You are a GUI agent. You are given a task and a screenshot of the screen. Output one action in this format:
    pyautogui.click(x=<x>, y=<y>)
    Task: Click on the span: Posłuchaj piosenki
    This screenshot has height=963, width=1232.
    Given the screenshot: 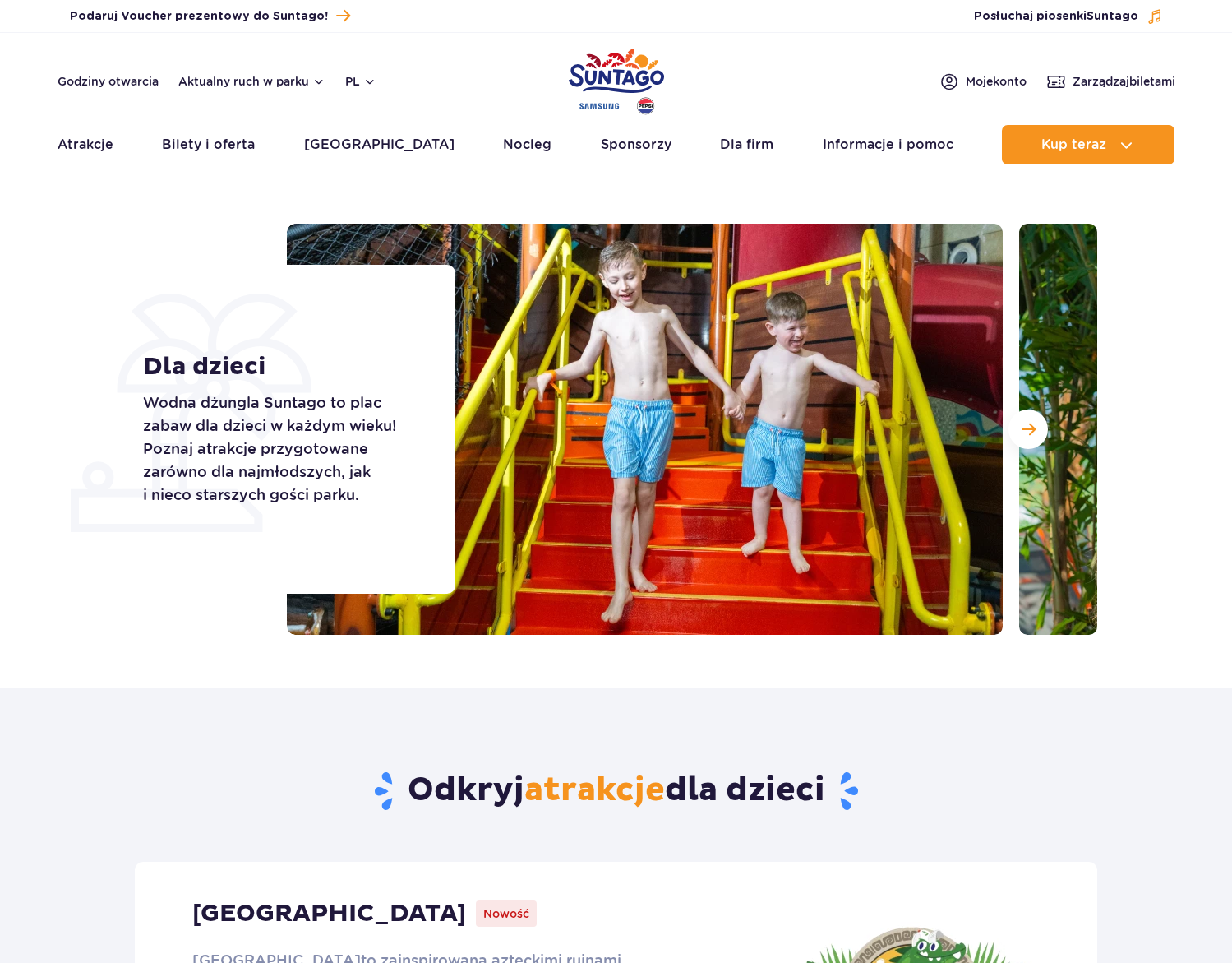 What is the action you would take?
    pyautogui.click(x=1056, y=17)
    